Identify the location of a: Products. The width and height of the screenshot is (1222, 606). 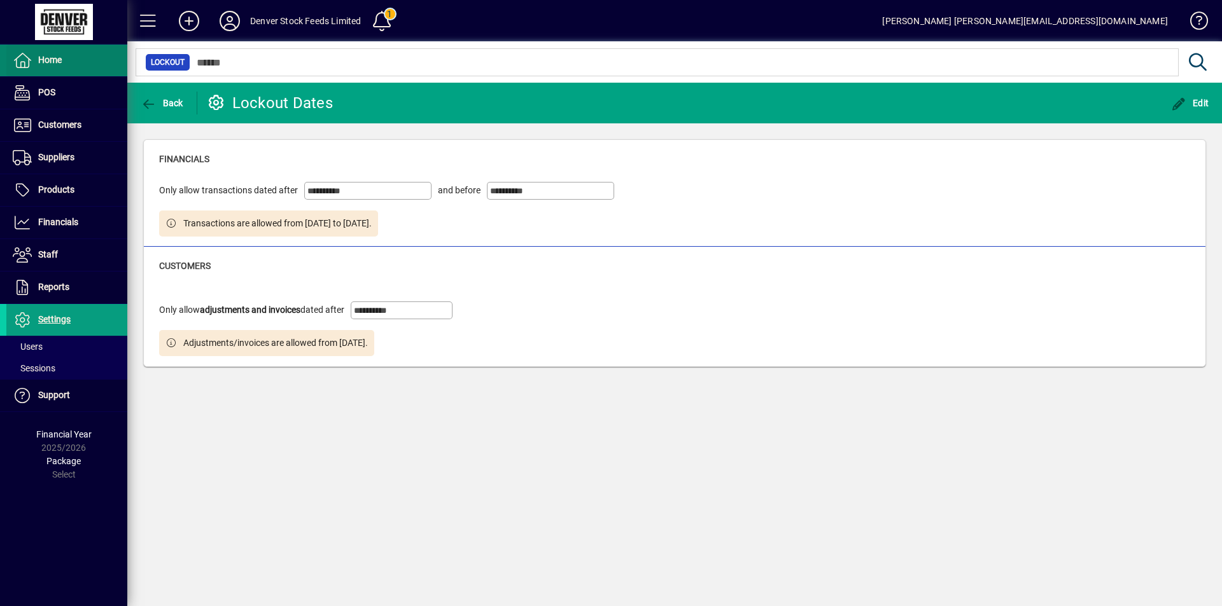
(67, 190).